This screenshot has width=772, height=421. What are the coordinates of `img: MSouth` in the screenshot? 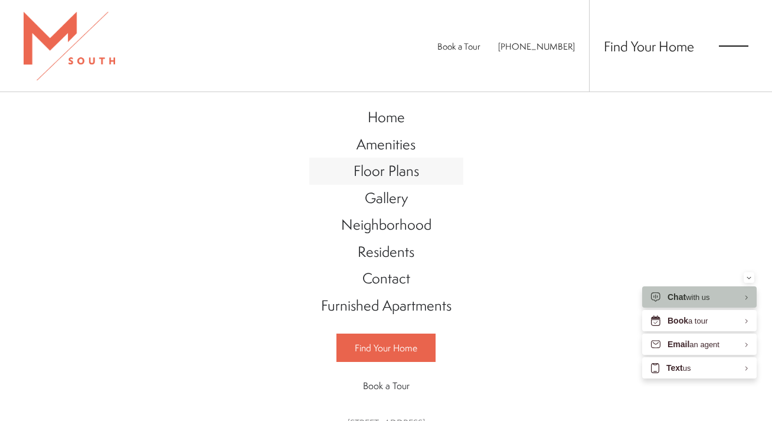 It's located at (69, 46).